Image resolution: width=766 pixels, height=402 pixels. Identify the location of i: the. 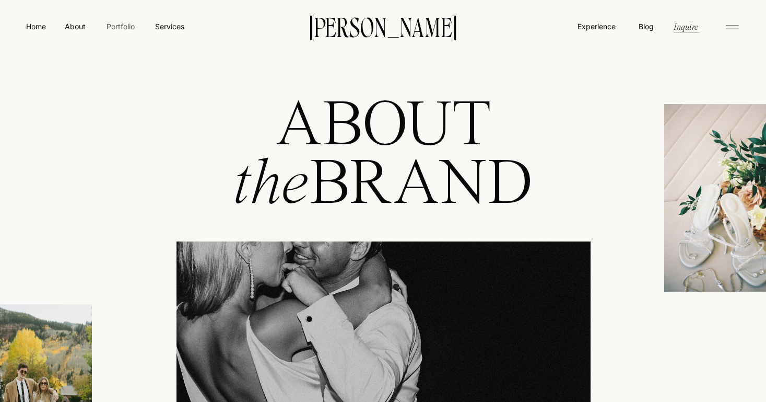
(271, 185).